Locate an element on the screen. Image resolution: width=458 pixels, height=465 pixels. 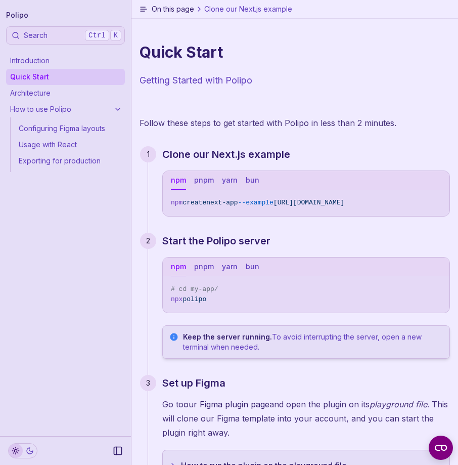
span: npx is located at coordinates (177, 299).